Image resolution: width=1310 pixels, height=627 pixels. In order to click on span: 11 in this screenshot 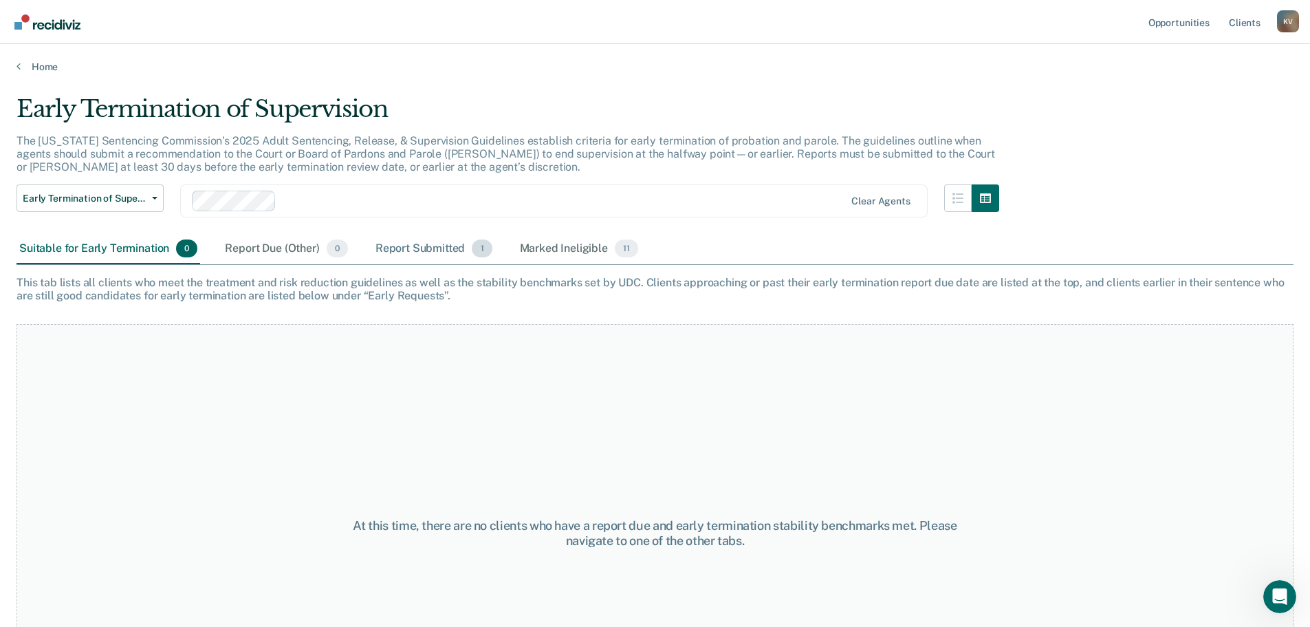, I will do `click(627, 248)`.